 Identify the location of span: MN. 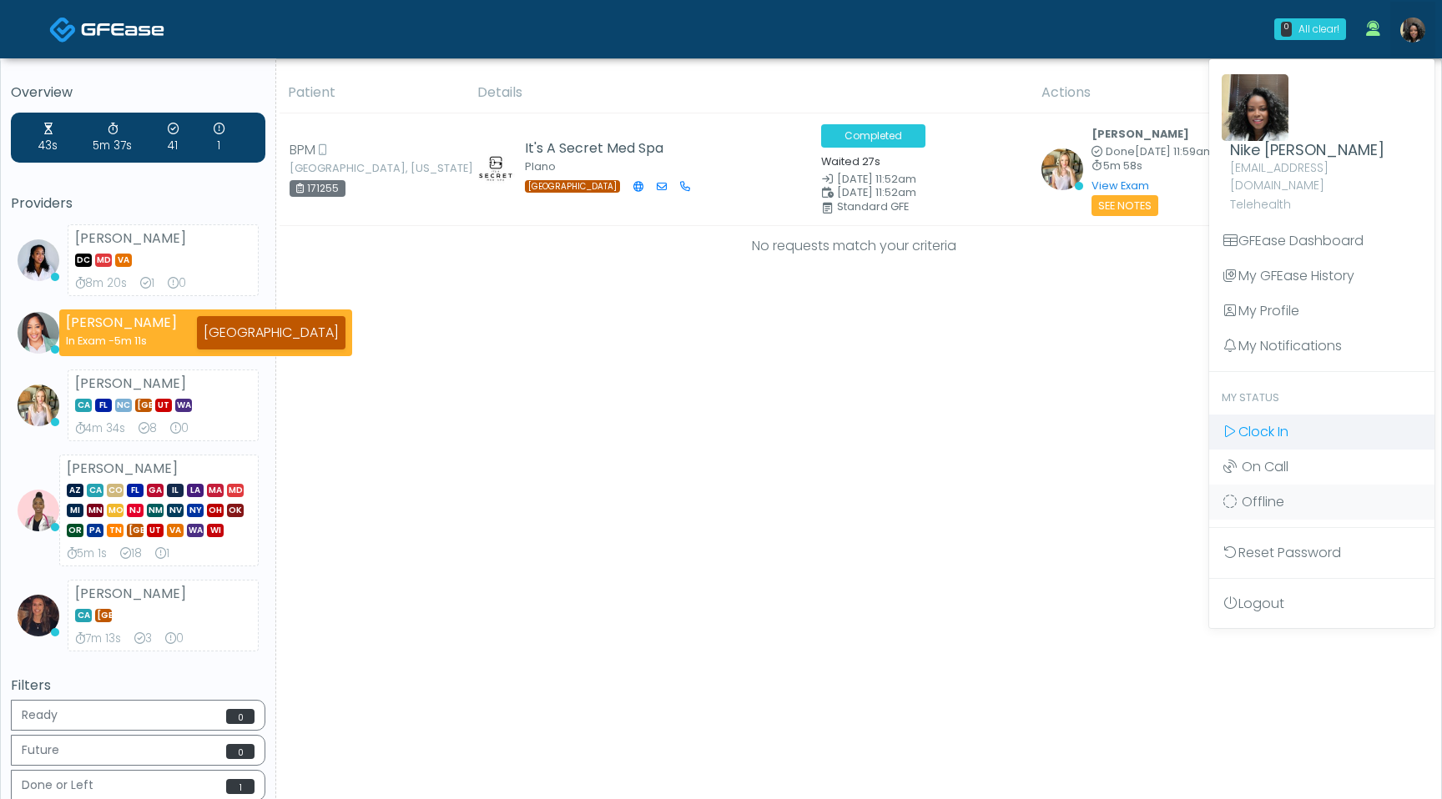
(95, 511).